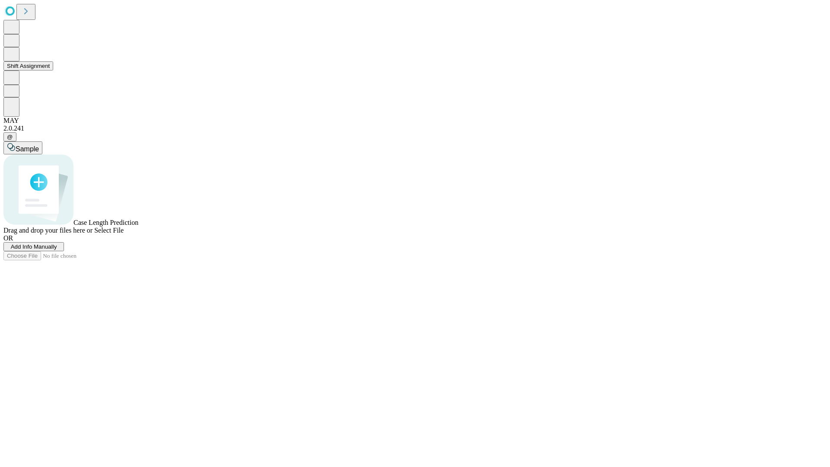 The image size is (830, 467). What do you see at coordinates (415, 128) in the screenshot?
I see `div: 2.0.241` at bounding box center [415, 128].